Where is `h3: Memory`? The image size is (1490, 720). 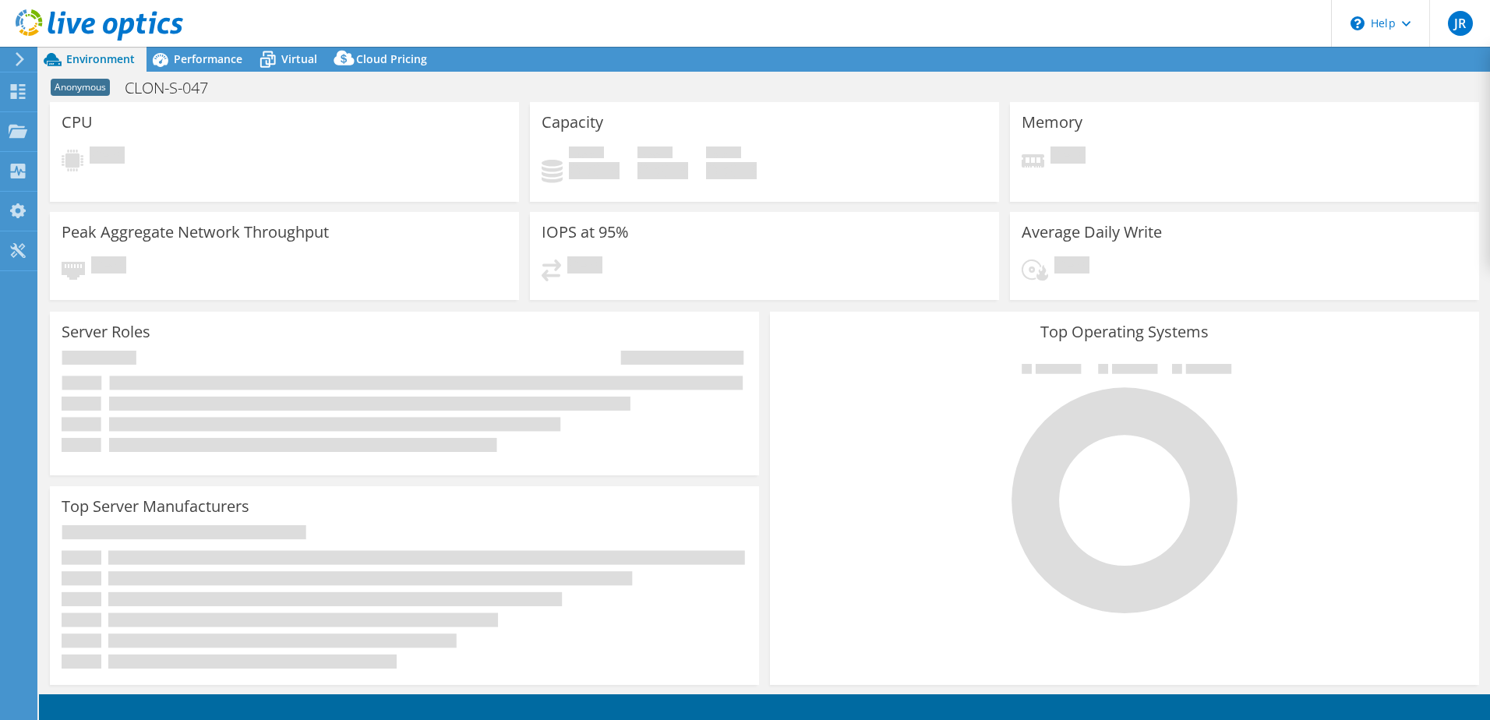
h3: Memory is located at coordinates (1052, 122).